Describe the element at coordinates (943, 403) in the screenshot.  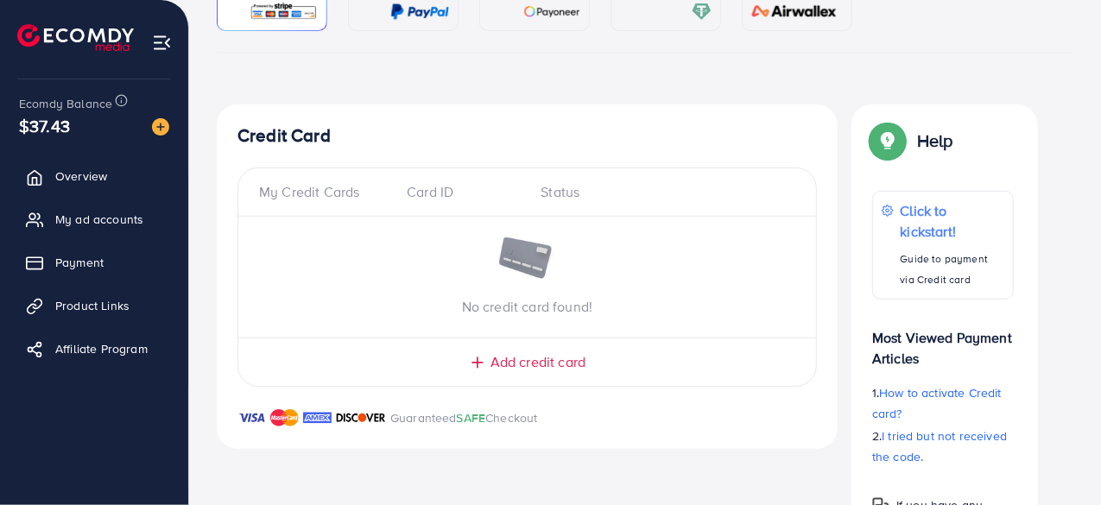
I see `p: 1.` at that location.